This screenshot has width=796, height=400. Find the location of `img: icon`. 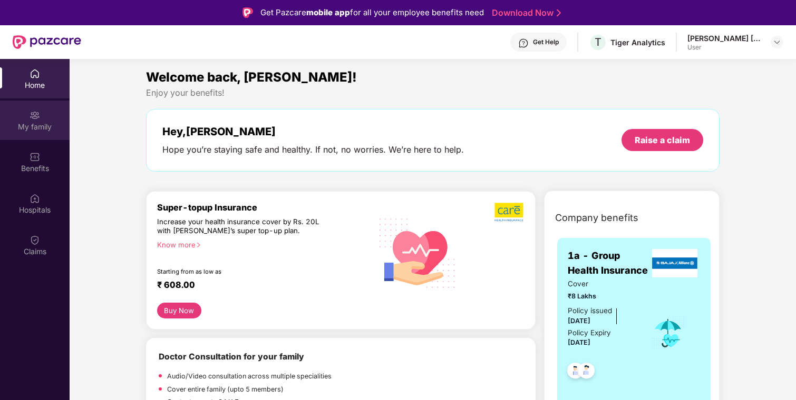

img: icon is located at coordinates (668, 334).